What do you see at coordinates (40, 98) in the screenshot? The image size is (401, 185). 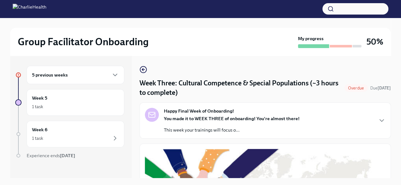 I see `h6: Week 5` at bounding box center [40, 98].